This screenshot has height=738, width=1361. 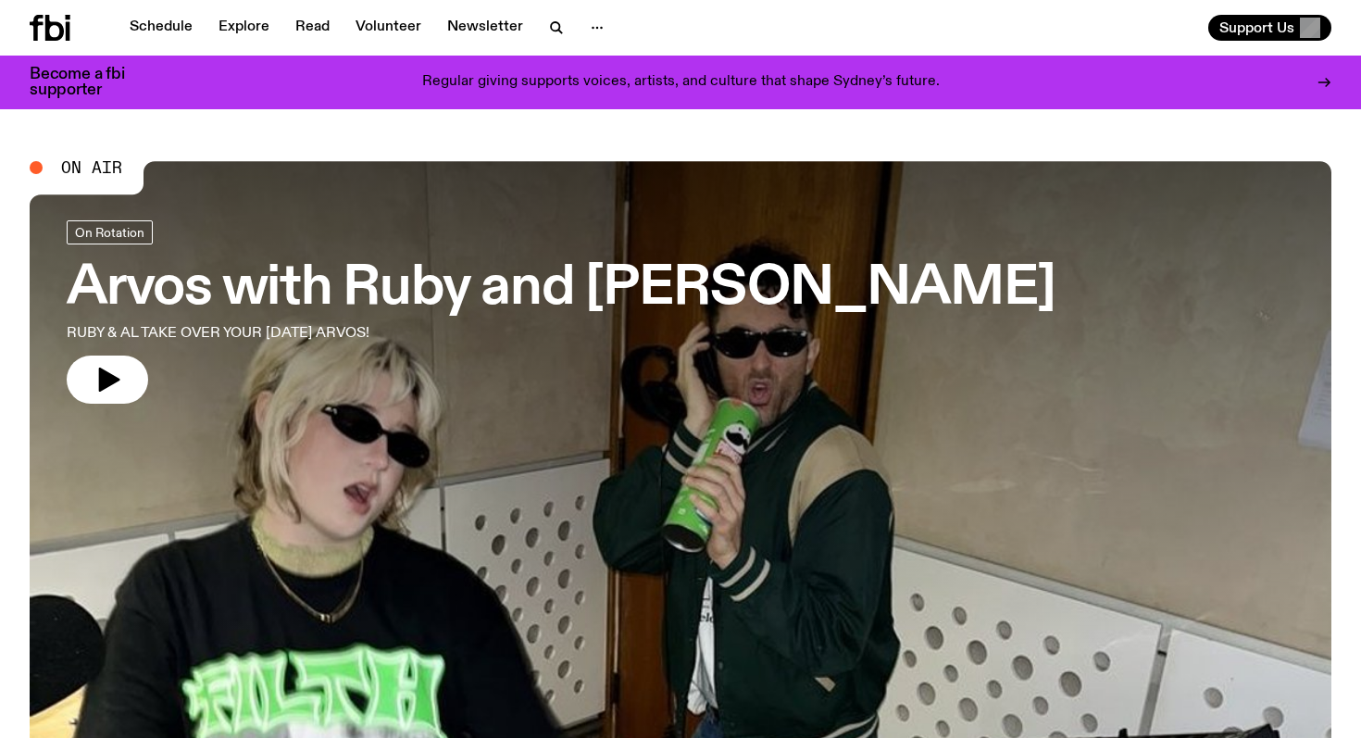 What do you see at coordinates (109, 232) in the screenshot?
I see `a: On Rotation` at bounding box center [109, 232].